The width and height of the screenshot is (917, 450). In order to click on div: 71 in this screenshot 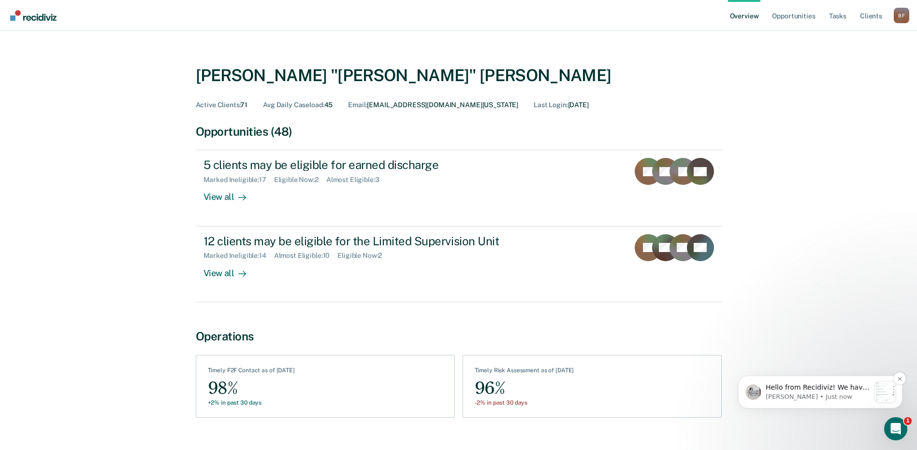, I will do `click(222, 105)`.